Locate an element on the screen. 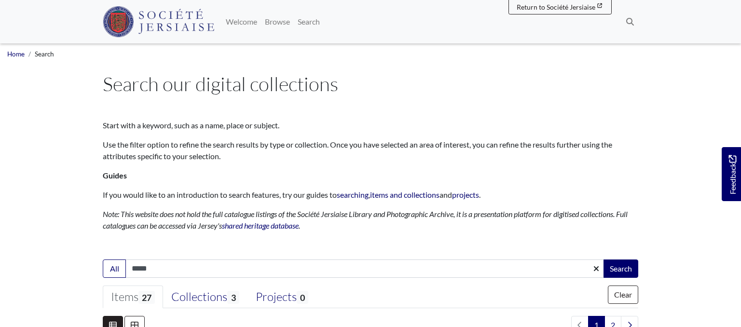 Image resolution: width=741 pixels, height=327 pixels. strong: Guides is located at coordinates (115, 175).